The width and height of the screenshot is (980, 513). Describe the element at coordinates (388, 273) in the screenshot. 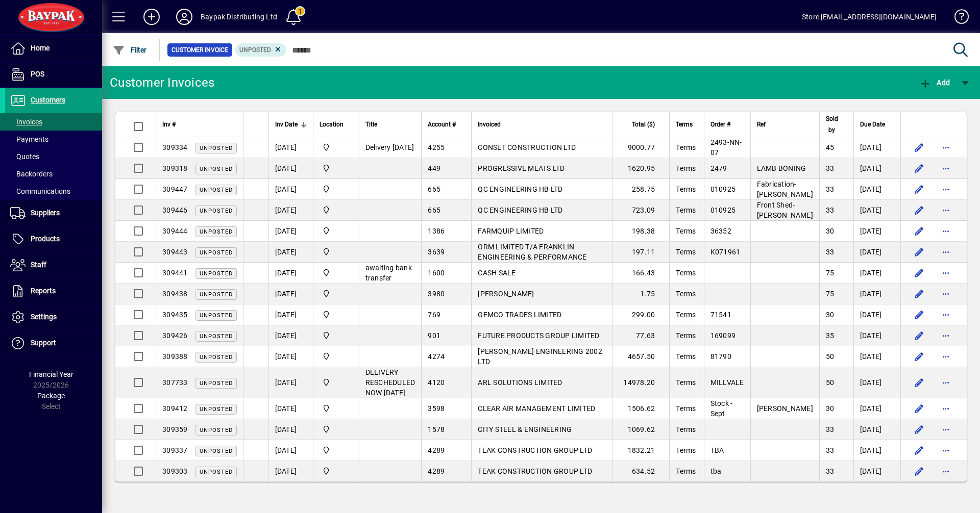

I see `span: awaiting bank transfer` at that location.